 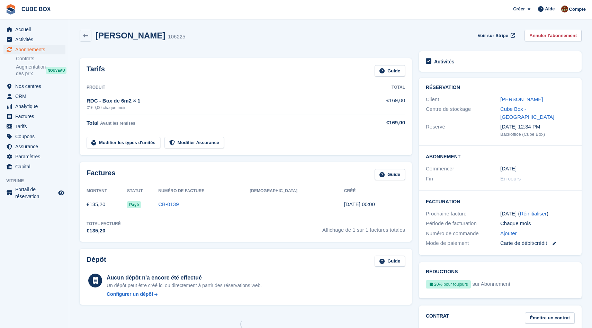 What do you see at coordinates (56, 70) in the screenshot?
I see `div: NOUVEAU` at bounding box center [56, 70].